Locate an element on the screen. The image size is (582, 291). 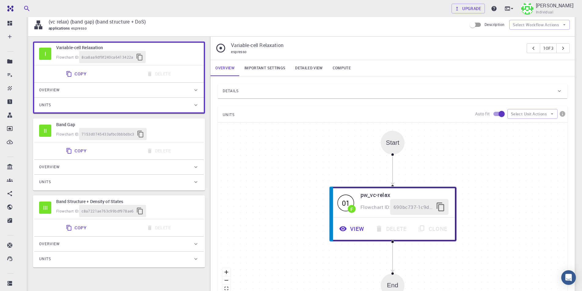
span: 7153d0745433afbc0bbbdbc3 is located at coordinates (108, 134).